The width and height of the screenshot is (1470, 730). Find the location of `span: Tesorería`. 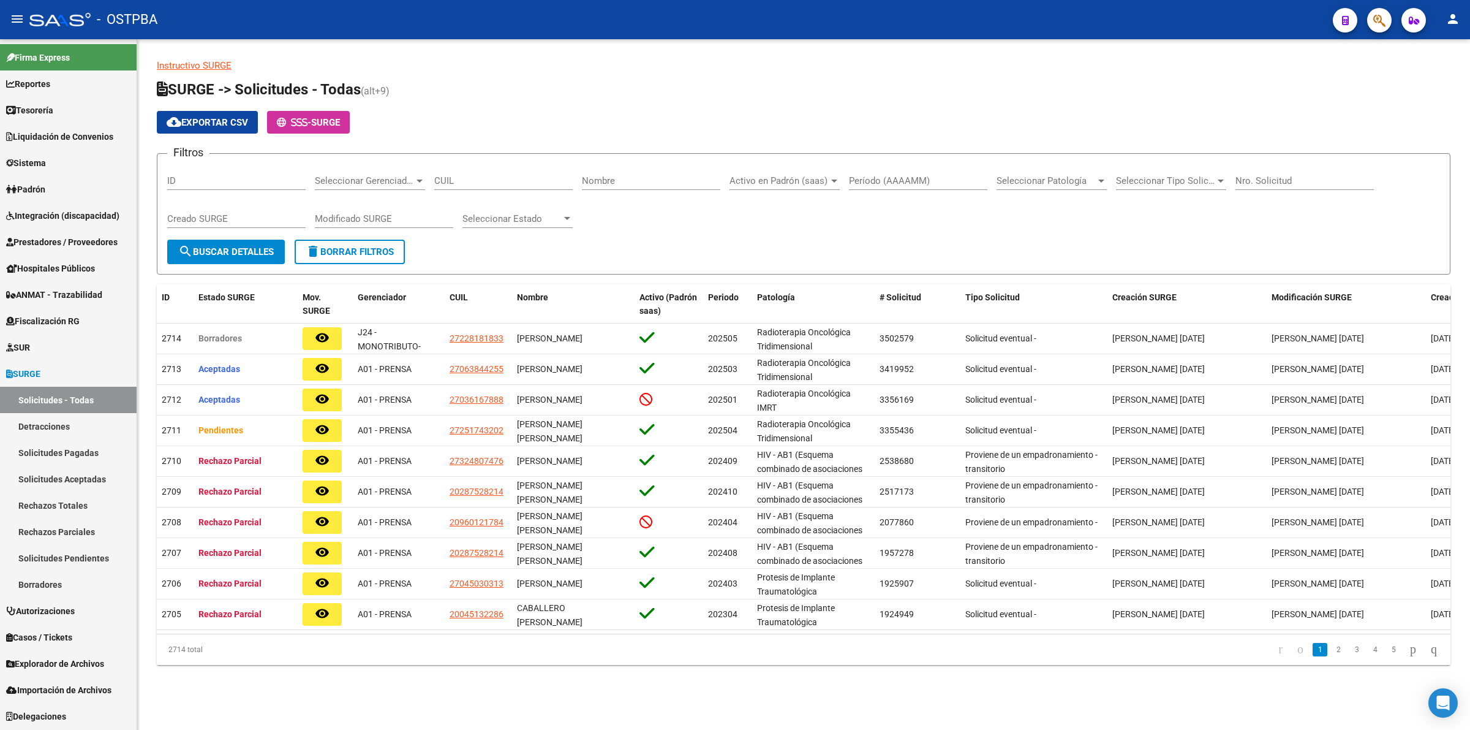

span: Tesorería is located at coordinates (29, 110).